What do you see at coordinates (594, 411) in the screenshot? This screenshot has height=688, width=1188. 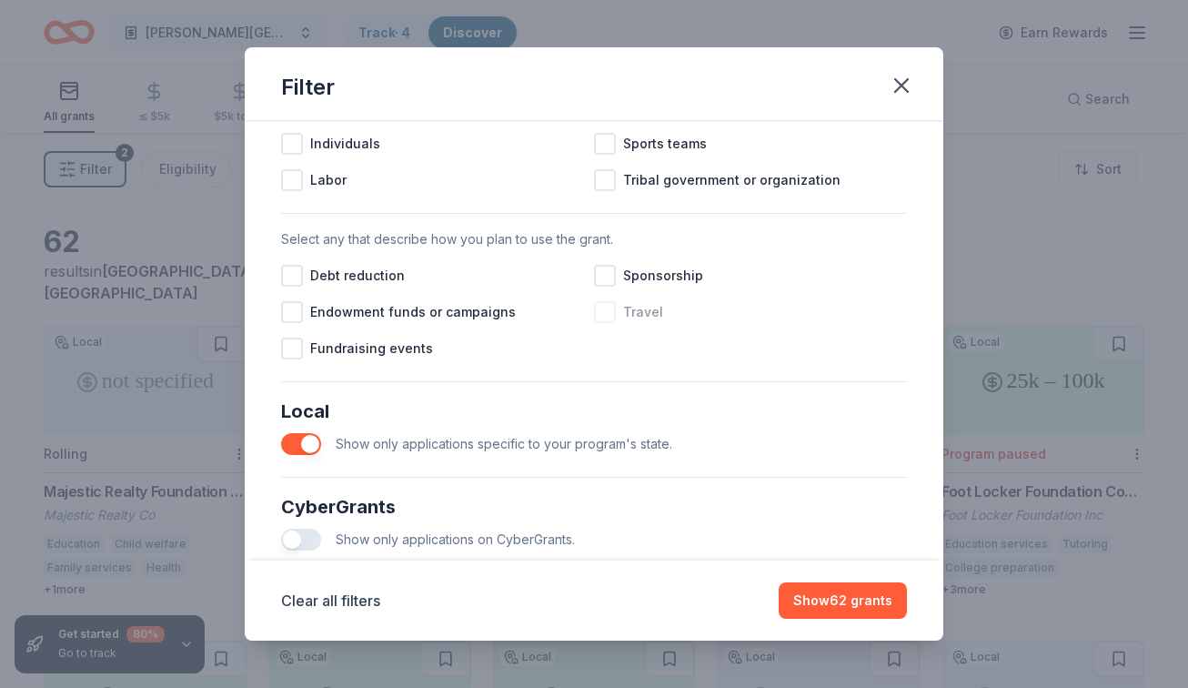 I see `div: Local` at bounding box center [594, 411].